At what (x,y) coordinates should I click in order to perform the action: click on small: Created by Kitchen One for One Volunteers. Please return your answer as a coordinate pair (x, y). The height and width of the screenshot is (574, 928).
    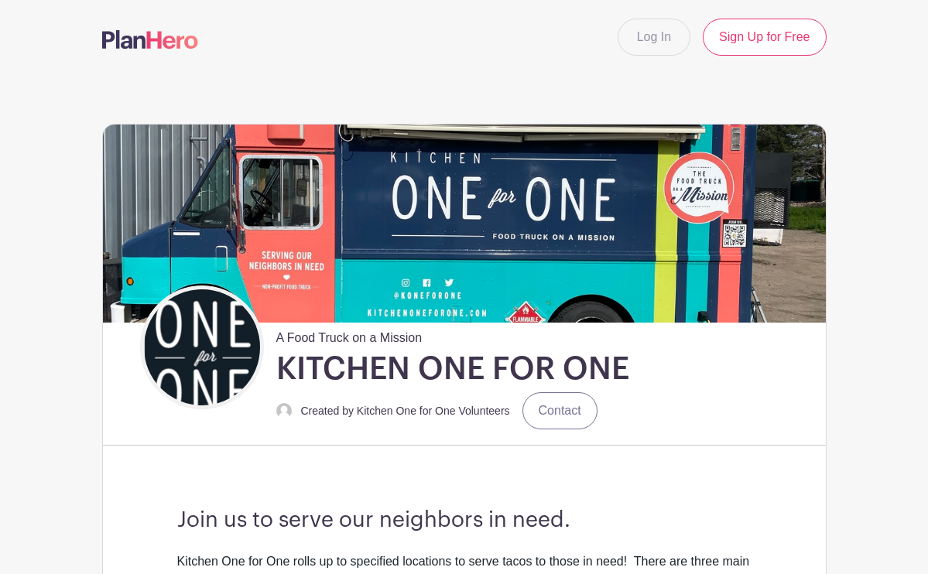
    Looking at the image, I should click on (406, 411).